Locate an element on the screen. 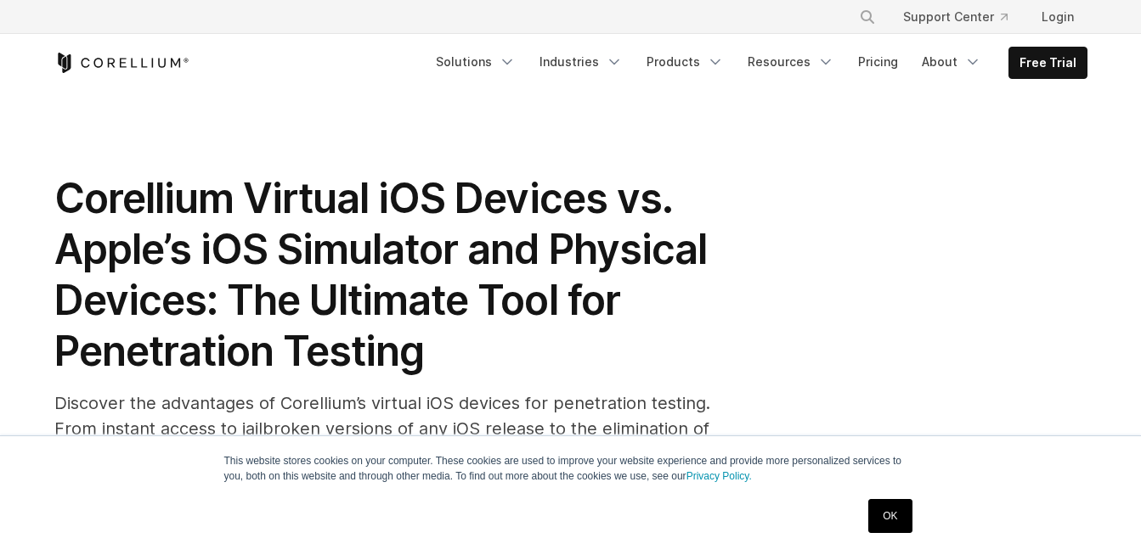  span: Corellium Virtual iOS Devices vs. Apple’s iOS Simulator and Physical Devices: The Ultimate Tool f... is located at coordinates (381, 274).